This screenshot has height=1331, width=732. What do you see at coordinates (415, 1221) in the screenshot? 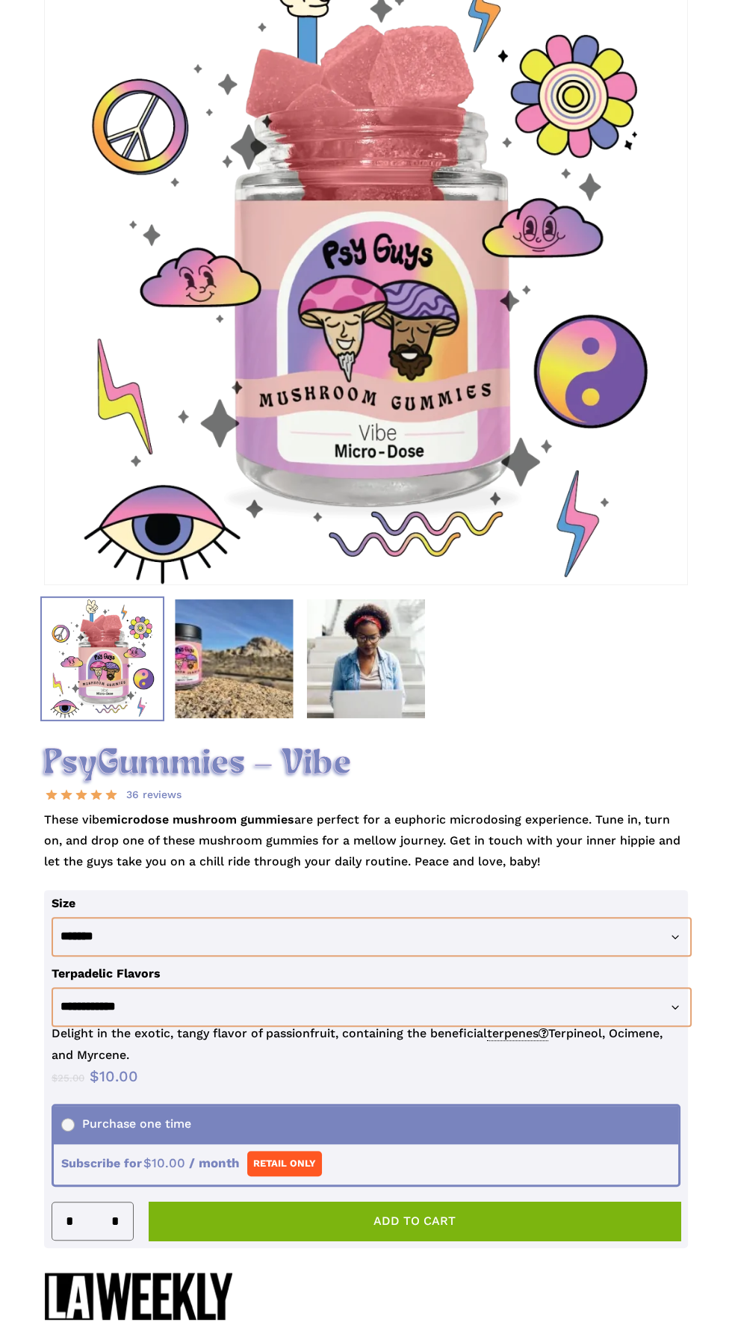
I see `button: Add to cart` at bounding box center [415, 1221].